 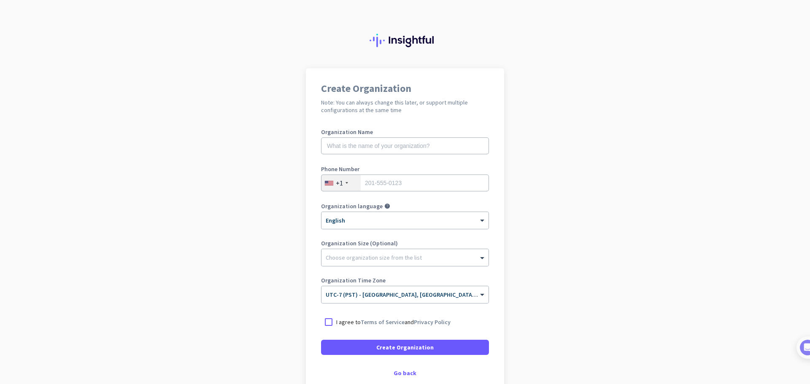 What do you see at coordinates (393, 322) in the screenshot?
I see `p: I agree to and` at bounding box center [393, 322].